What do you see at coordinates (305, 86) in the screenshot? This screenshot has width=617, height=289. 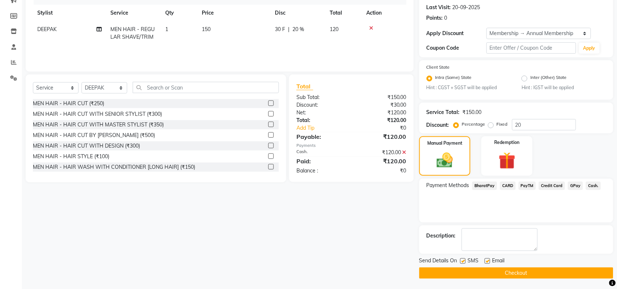 I see `span: Total` at bounding box center [305, 86].